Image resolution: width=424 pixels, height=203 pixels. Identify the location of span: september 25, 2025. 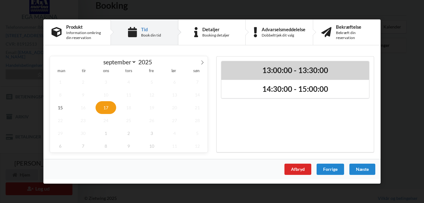
(129, 120).